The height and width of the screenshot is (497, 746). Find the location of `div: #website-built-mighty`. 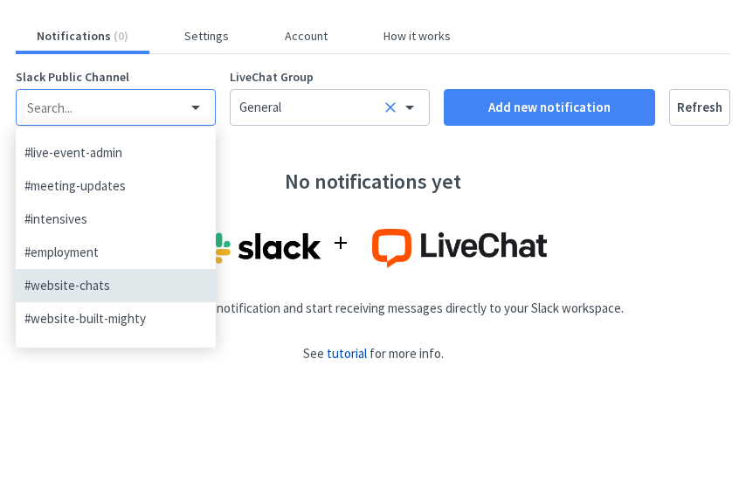

div: #website-built-mighty is located at coordinates (107, 319).